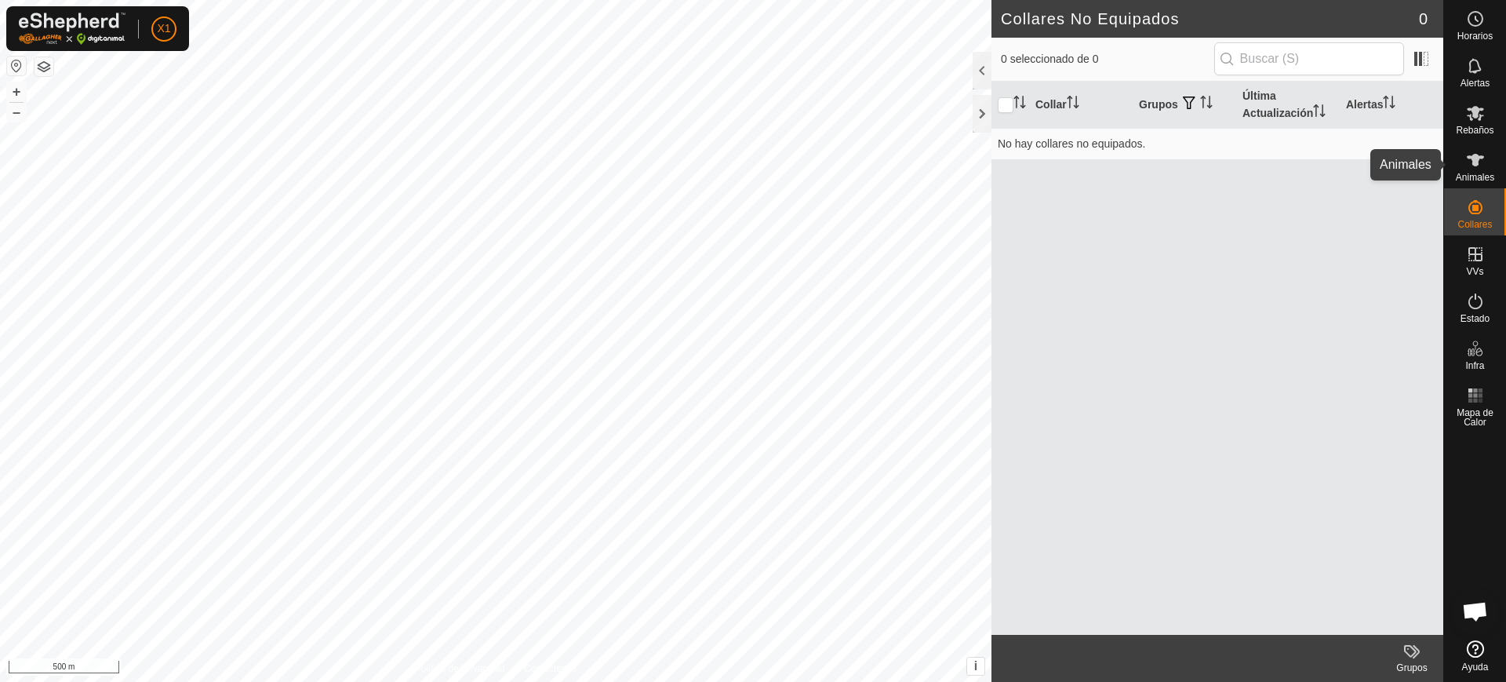 The width and height of the screenshot is (1506, 682). What do you see at coordinates (1475, 667) in the screenshot?
I see `span: Ayuda` at bounding box center [1475, 667].